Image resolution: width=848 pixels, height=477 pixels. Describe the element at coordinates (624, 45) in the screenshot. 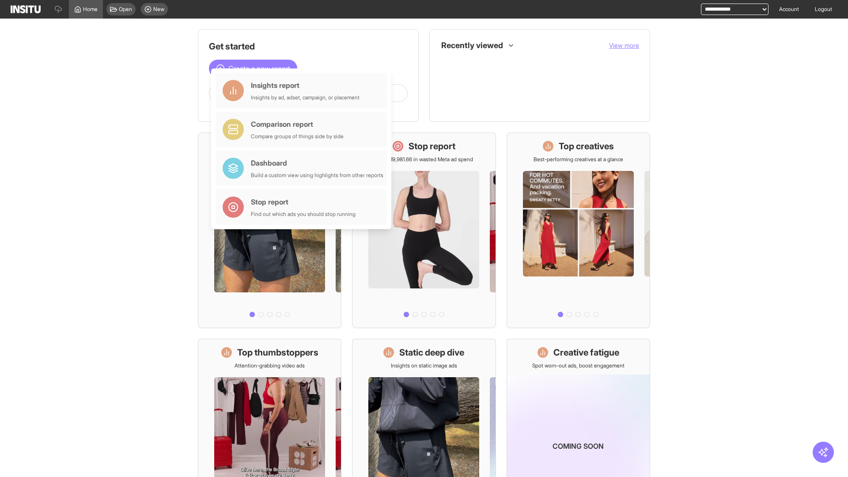

I see `span: View more` at that location.